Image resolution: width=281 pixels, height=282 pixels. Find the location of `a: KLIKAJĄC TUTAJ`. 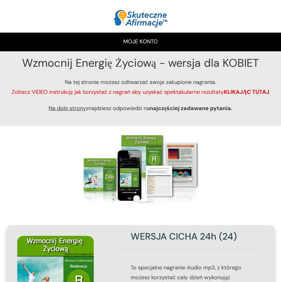

a: KLIKAJĄC TUTAJ is located at coordinates (247, 92).